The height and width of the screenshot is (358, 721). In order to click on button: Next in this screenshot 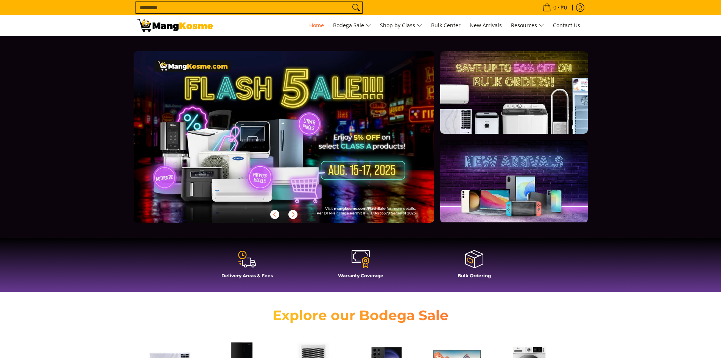, I will do `click(293, 214)`.